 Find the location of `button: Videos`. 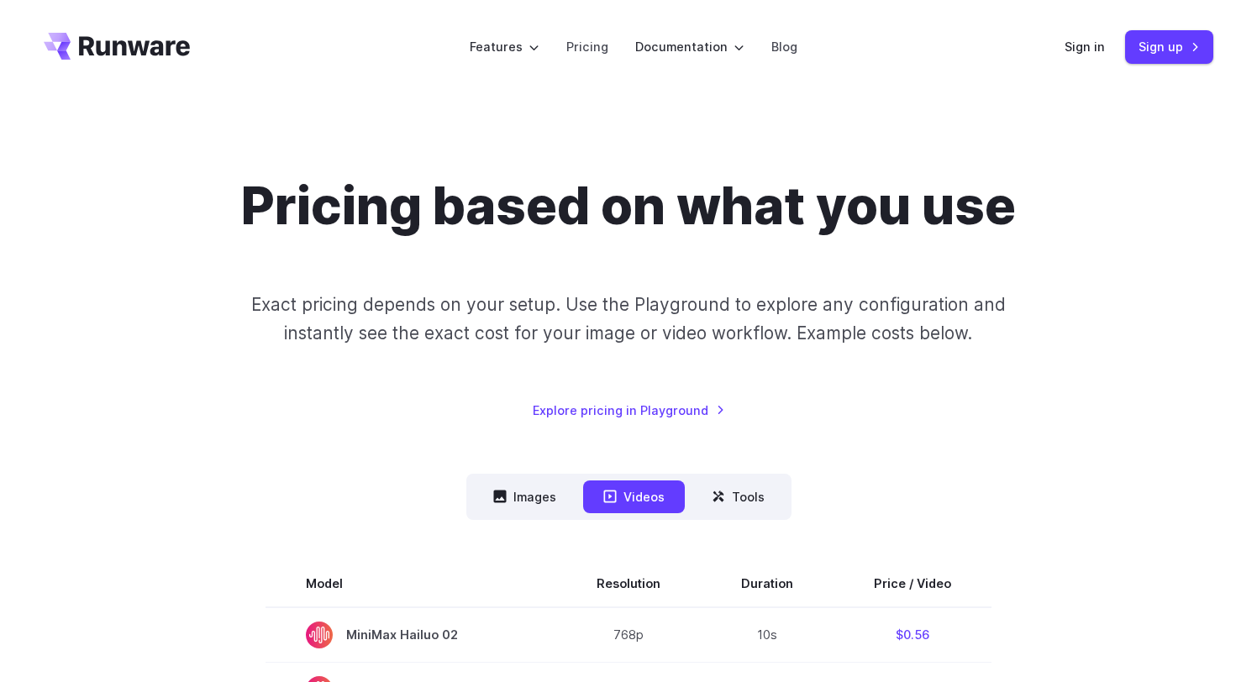

button: Videos is located at coordinates (634, 497).